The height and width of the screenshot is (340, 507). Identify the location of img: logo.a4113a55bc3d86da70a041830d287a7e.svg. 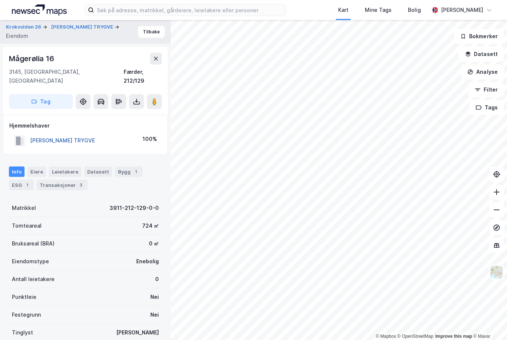
(39, 10).